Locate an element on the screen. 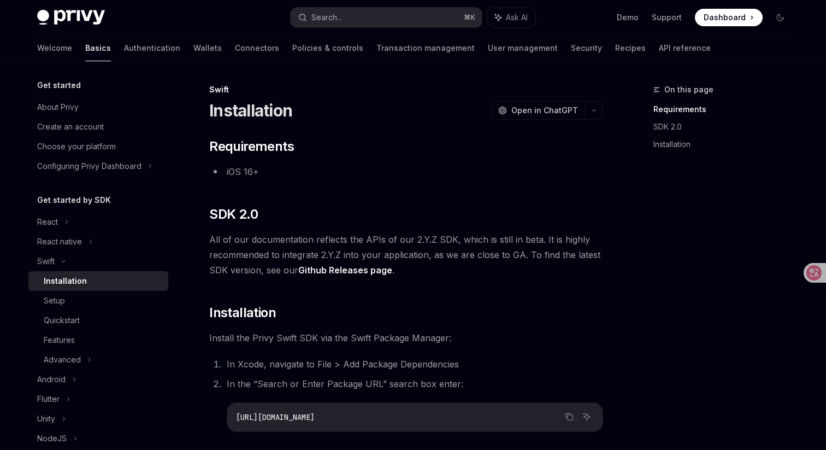 This screenshot has height=450, width=826. a: Recipes is located at coordinates (630, 48).